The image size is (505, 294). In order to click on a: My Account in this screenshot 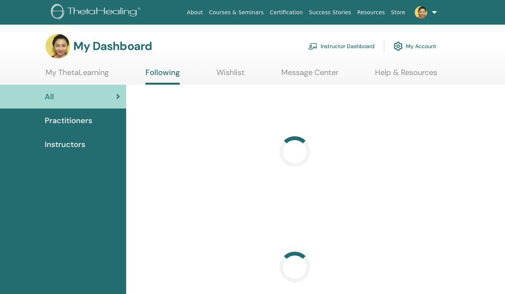, I will do `click(414, 46)`.